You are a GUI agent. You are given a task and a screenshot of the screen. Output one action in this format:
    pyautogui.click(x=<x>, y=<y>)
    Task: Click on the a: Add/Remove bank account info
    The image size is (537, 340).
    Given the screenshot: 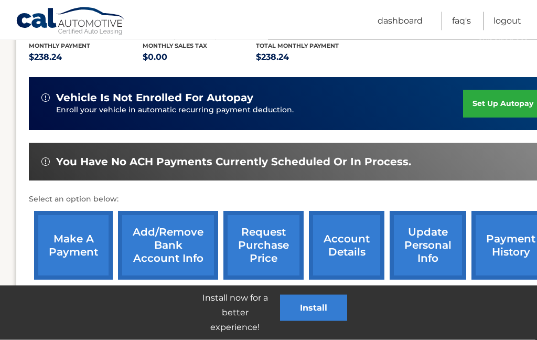 What is the action you would take?
    pyautogui.click(x=168, y=245)
    